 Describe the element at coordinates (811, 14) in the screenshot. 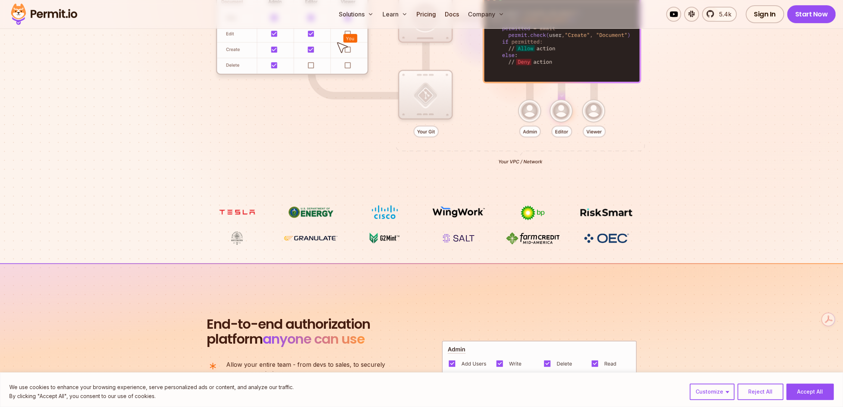

I see `a: Start Now` at that location.